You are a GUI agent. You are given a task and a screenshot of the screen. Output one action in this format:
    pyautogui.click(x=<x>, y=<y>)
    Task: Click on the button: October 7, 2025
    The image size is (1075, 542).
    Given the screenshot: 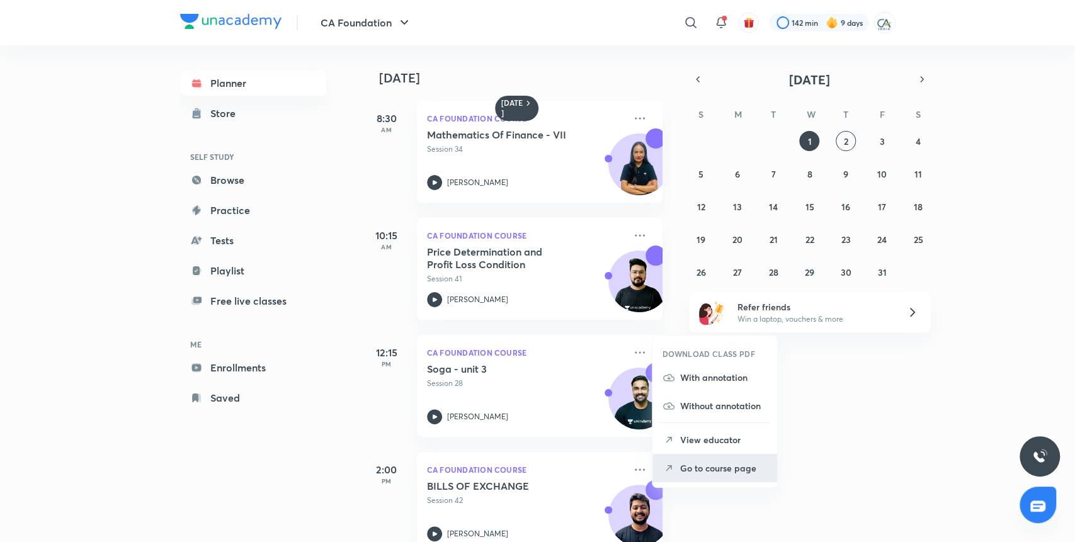 What is the action you would take?
    pyautogui.click(x=773, y=174)
    